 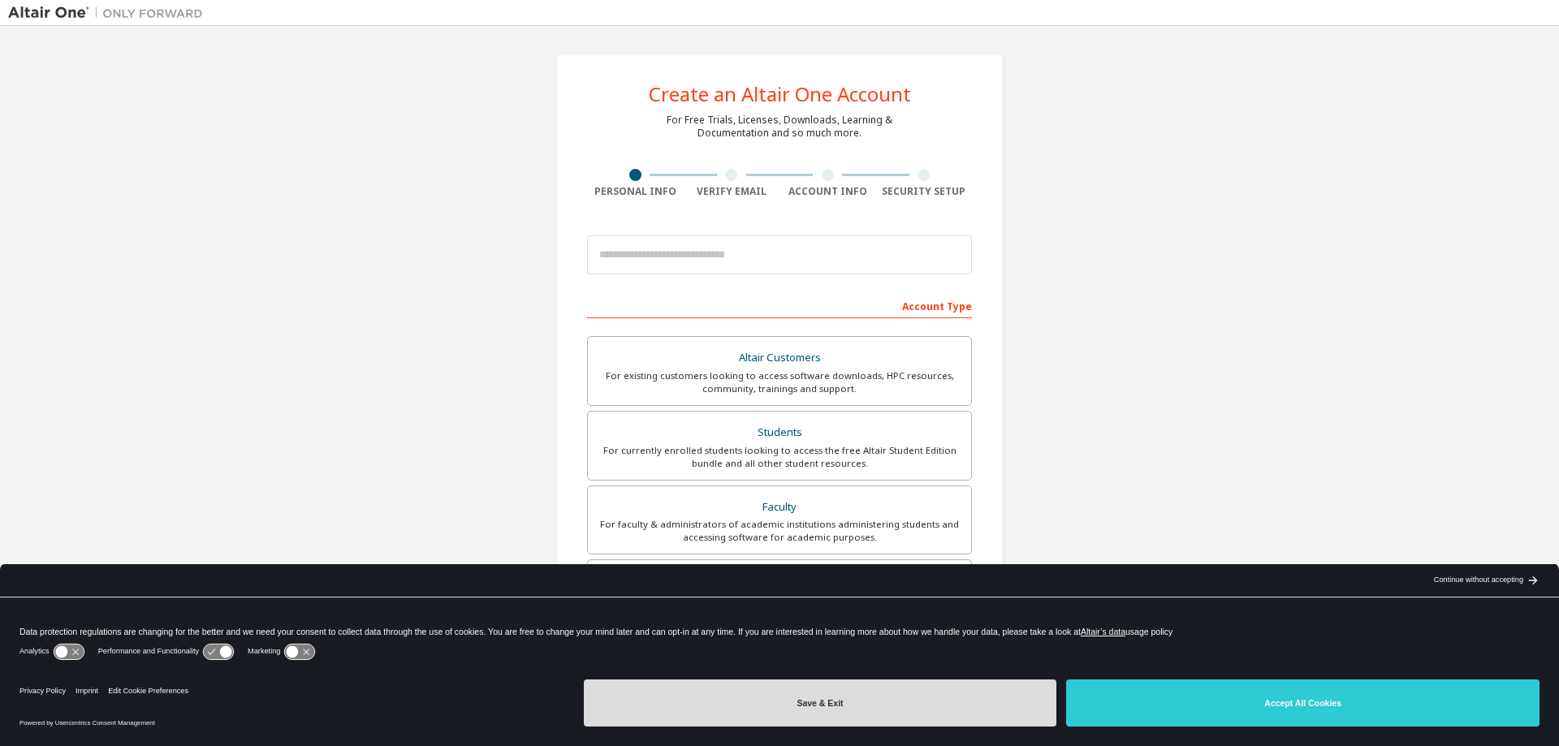 What do you see at coordinates (780, 305) in the screenshot?
I see `div: Account Type` at bounding box center [780, 305].